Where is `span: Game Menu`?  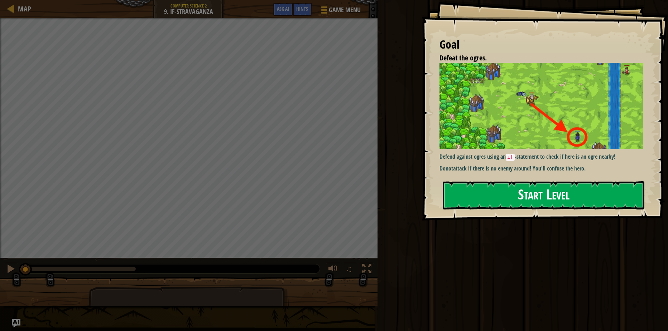 span: Game Menu is located at coordinates (344, 10).